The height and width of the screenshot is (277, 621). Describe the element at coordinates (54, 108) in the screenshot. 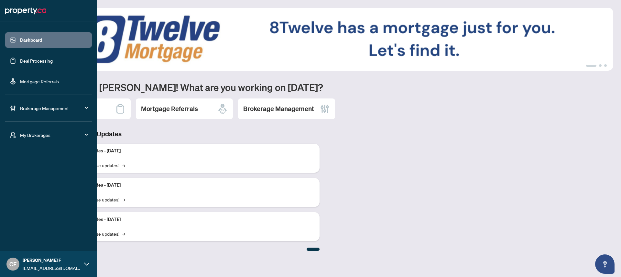

I see `span: Brokerage Management` at that location.